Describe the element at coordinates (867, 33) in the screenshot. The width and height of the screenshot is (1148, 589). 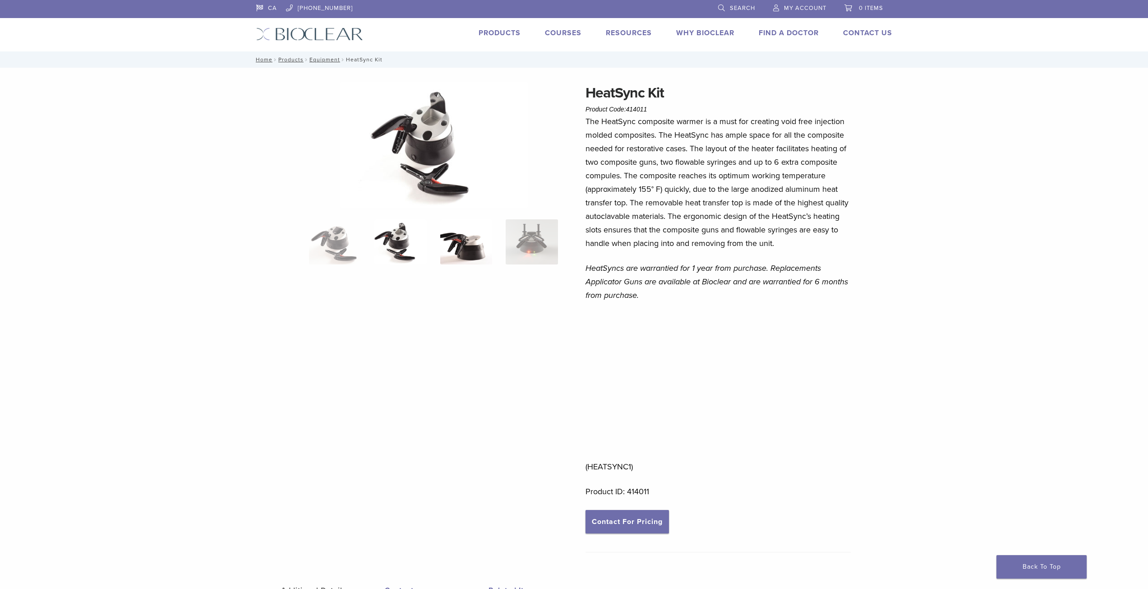
I see `a: Contact Us` at that location.